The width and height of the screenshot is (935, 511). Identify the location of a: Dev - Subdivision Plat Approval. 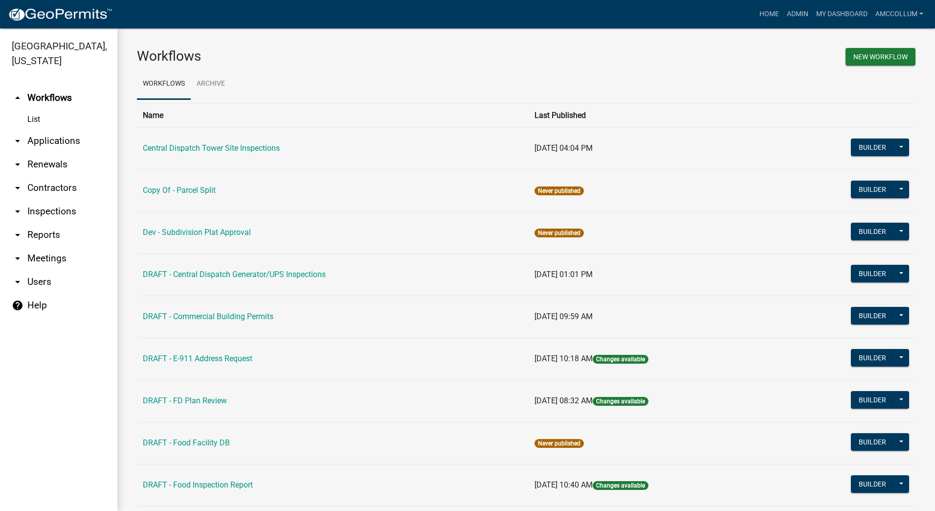
(197, 232).